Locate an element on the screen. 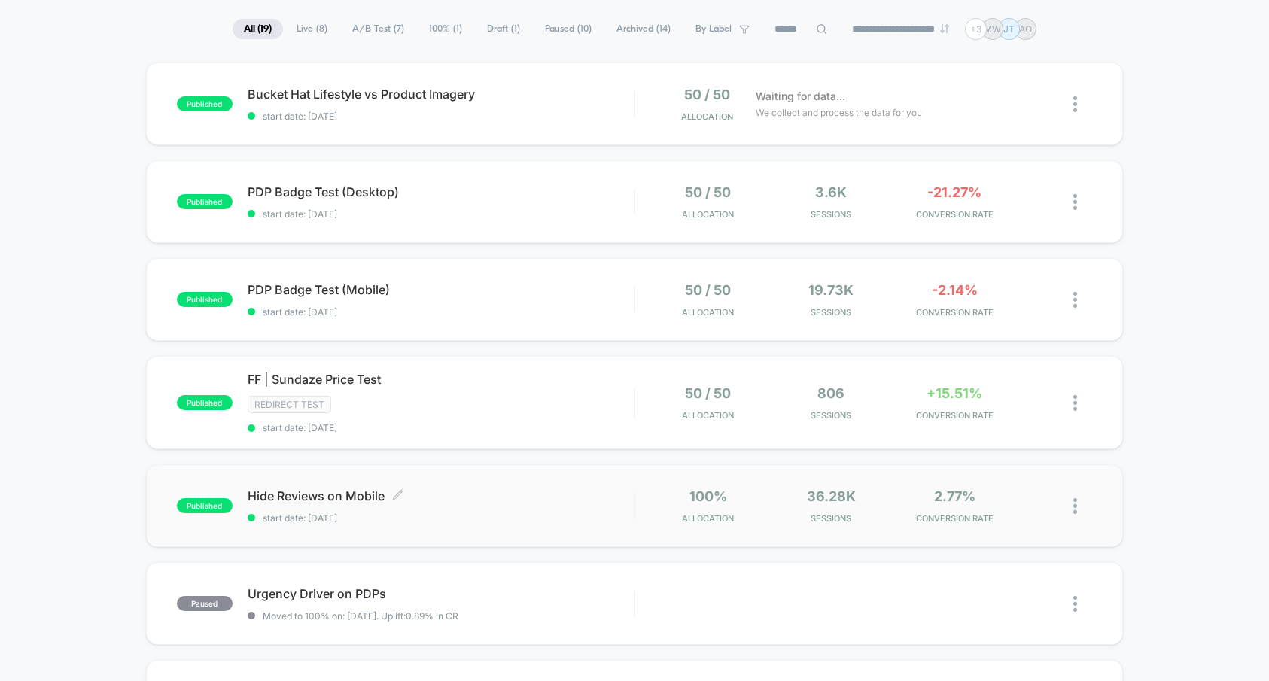 This screenshot has width=1269, height=681. span: Live ( 8 ) is located at coordinates (312, 29).